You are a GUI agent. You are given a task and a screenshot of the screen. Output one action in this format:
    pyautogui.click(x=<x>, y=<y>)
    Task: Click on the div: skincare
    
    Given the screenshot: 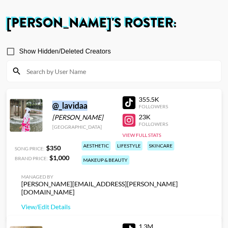 What is the action you would take?
    pyautogui.click(x=161, y=146)
    